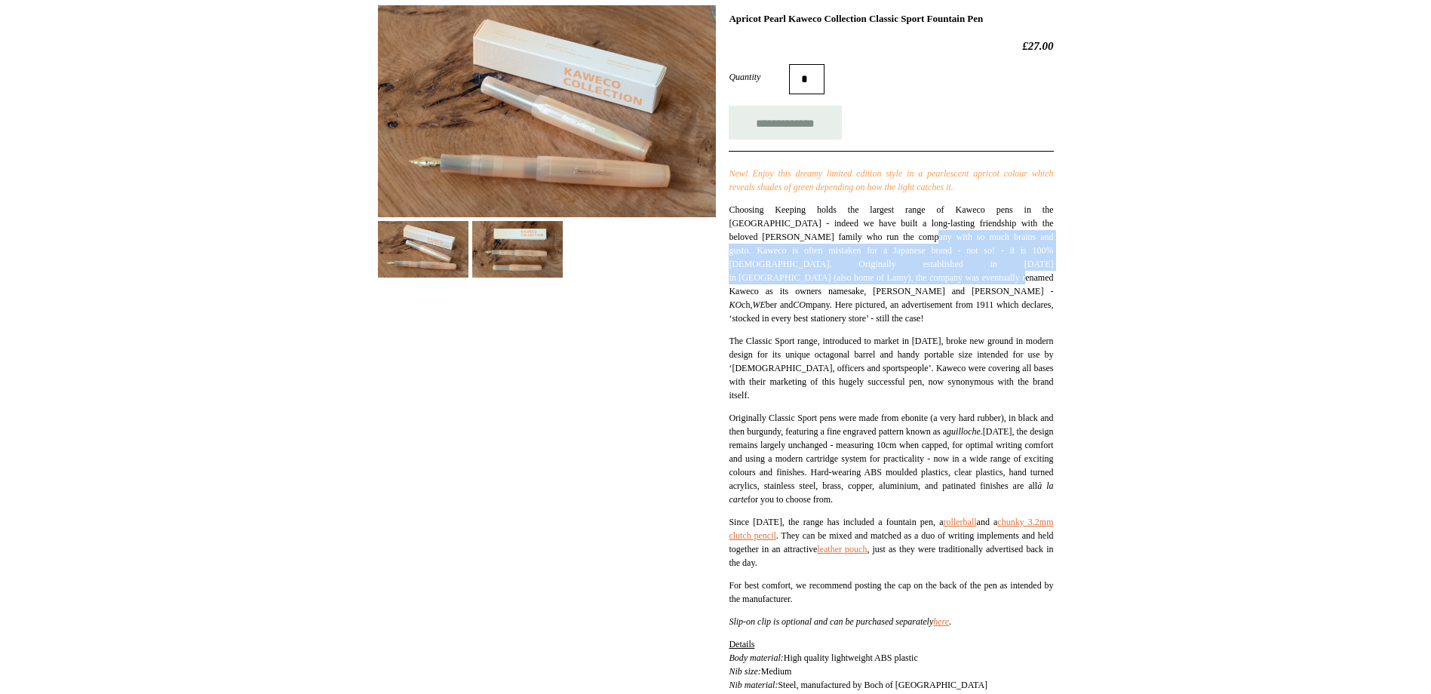 This screenshot has width=1431, height=694. I want to click on i: CO, so click(799, 305).